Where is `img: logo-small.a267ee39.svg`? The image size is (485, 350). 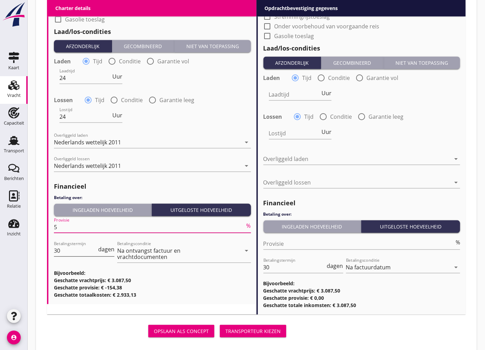 img: logo-small.a267ee39.svg is located at coordinates (14, 15).